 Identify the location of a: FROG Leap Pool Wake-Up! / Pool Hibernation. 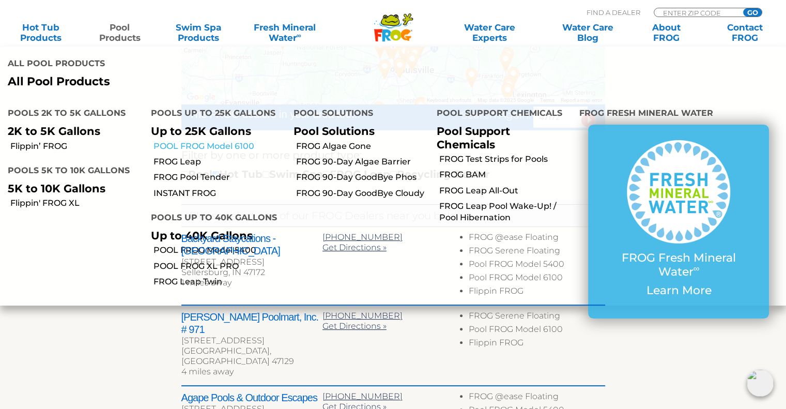
(506, 212).